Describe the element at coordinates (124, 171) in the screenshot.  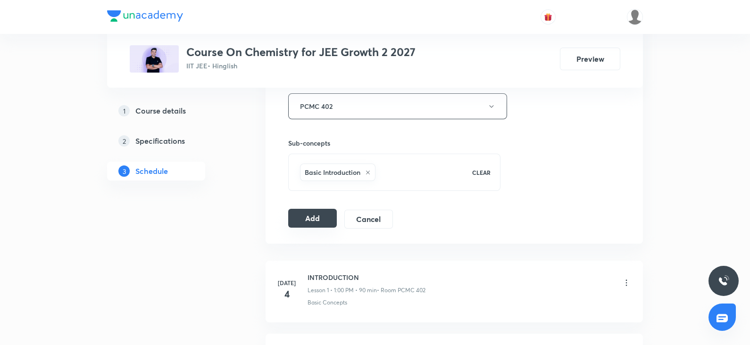
I see `p: 3` at that location.